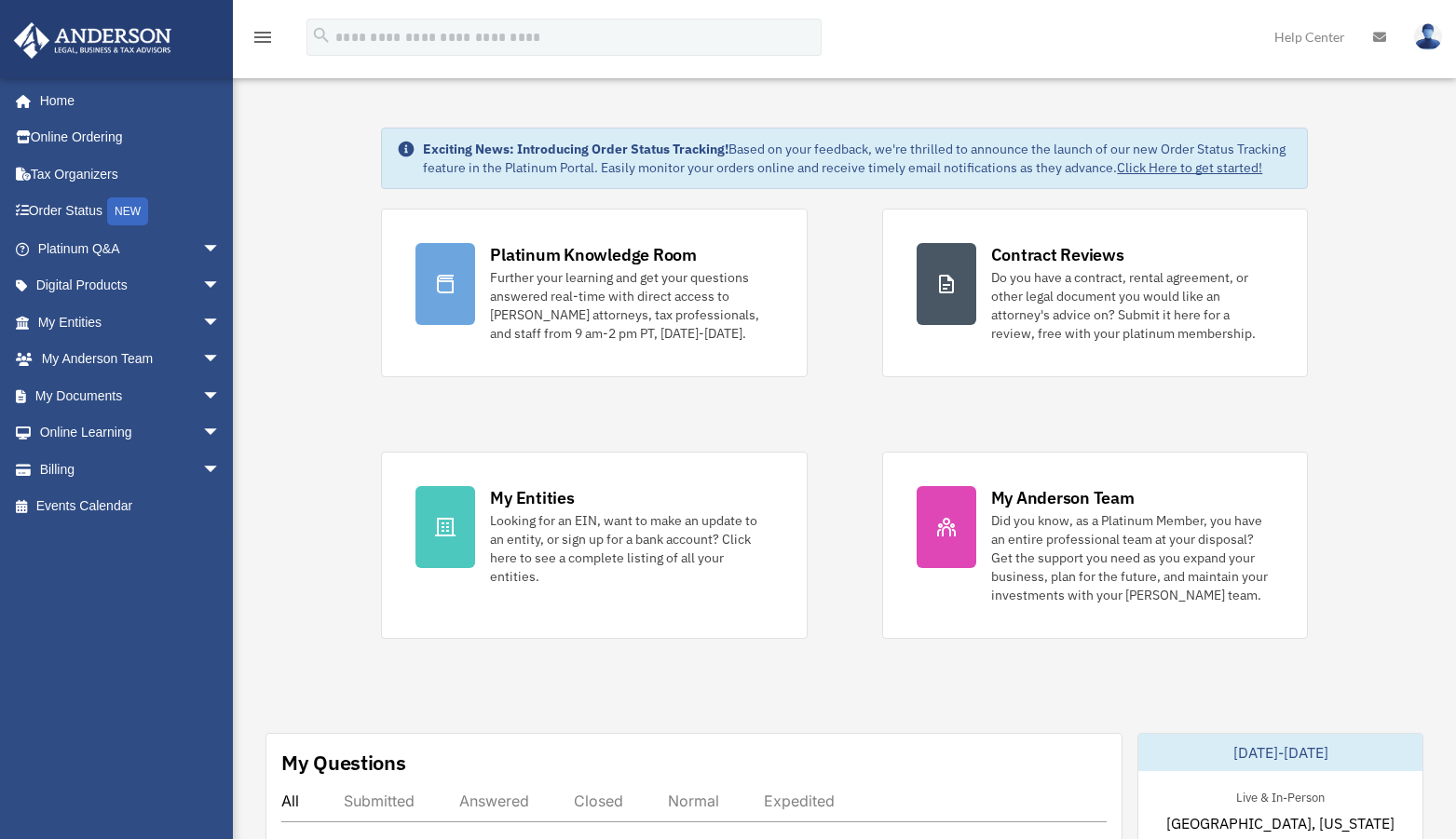  Describe the element at coordinates (130, 286) in the screenshot. I see `a: Digital Productsarrow_drop_down` at that location.